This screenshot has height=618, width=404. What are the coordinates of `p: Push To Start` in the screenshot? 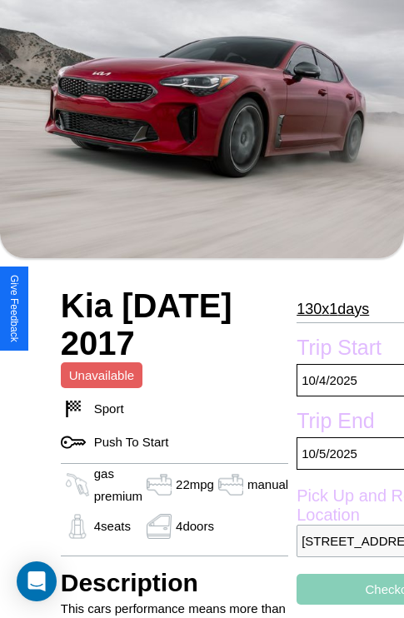 It's located at (127, 441).